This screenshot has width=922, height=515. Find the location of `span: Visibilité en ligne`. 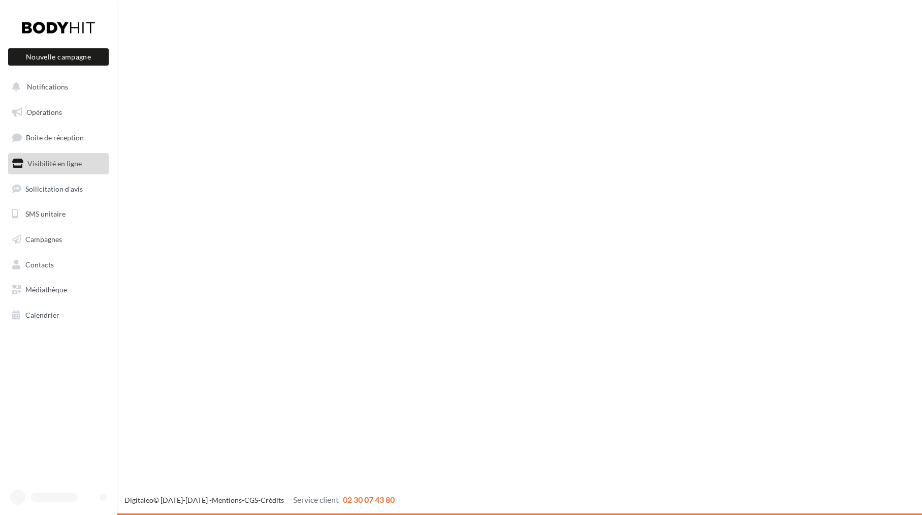

span: Visibilité en ligne is located at coordinates (54, 163).